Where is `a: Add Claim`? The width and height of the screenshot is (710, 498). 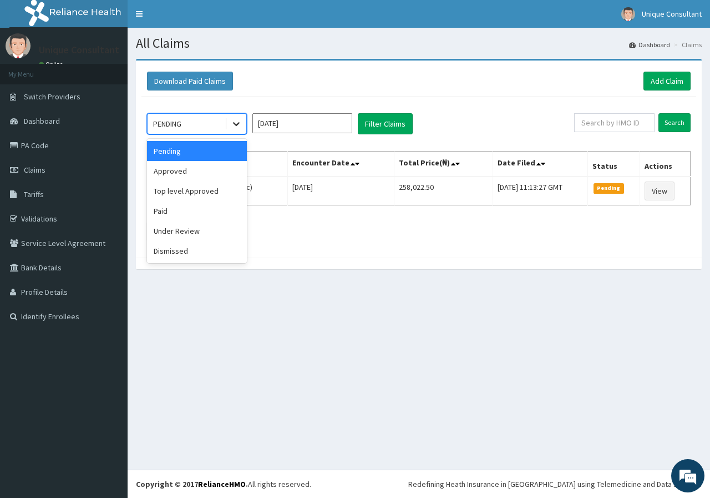
a: Add Claim is located at coordinates (667, 81).